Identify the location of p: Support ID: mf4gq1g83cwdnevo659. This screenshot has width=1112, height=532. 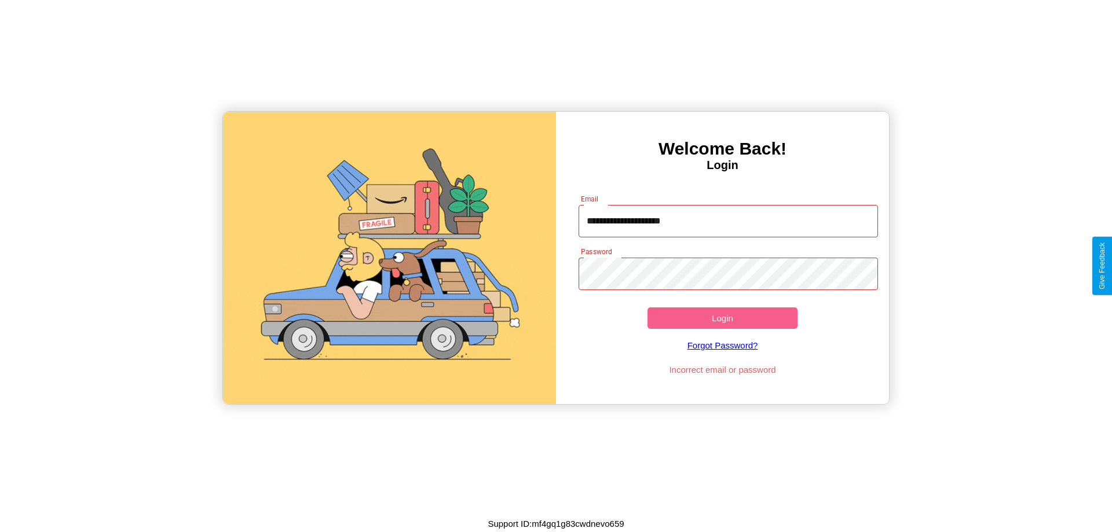
(556, 524).